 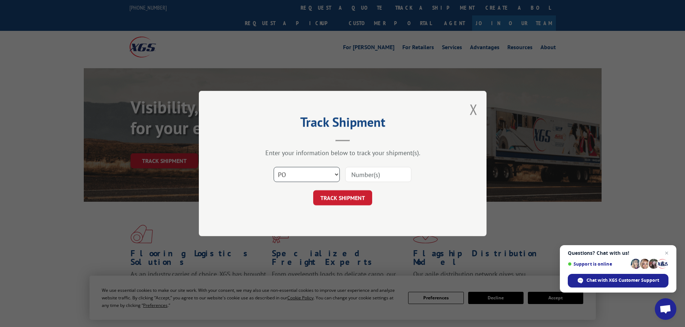 I want to click on span: Support is online, so click(x=598, y=264).